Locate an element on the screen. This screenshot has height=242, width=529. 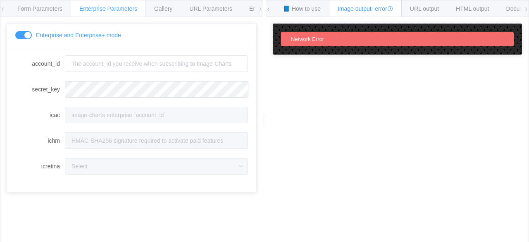
span: Image output is located at coordinates (366, 9).